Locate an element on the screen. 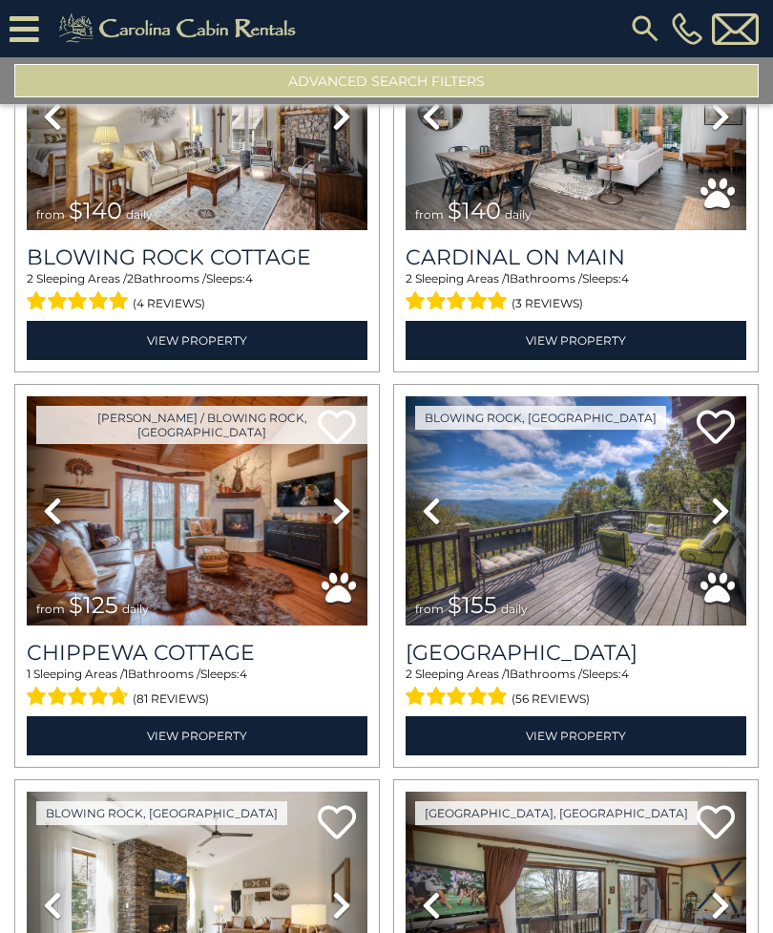 This screenshot has height=933, width=773. img: thumbnail_167067393.jpeg is located at coordinates (576, 116).